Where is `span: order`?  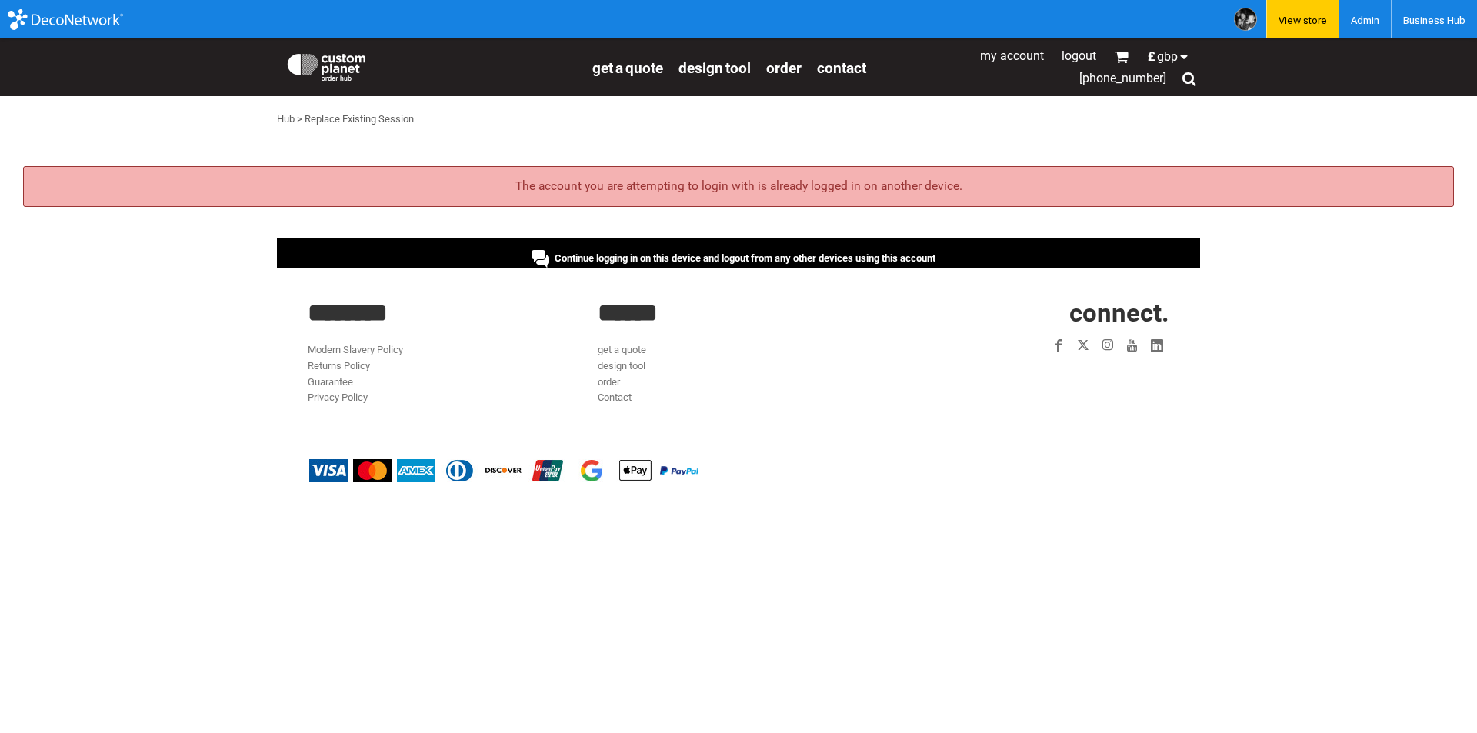
span: order is located at coordinates (784, 68).